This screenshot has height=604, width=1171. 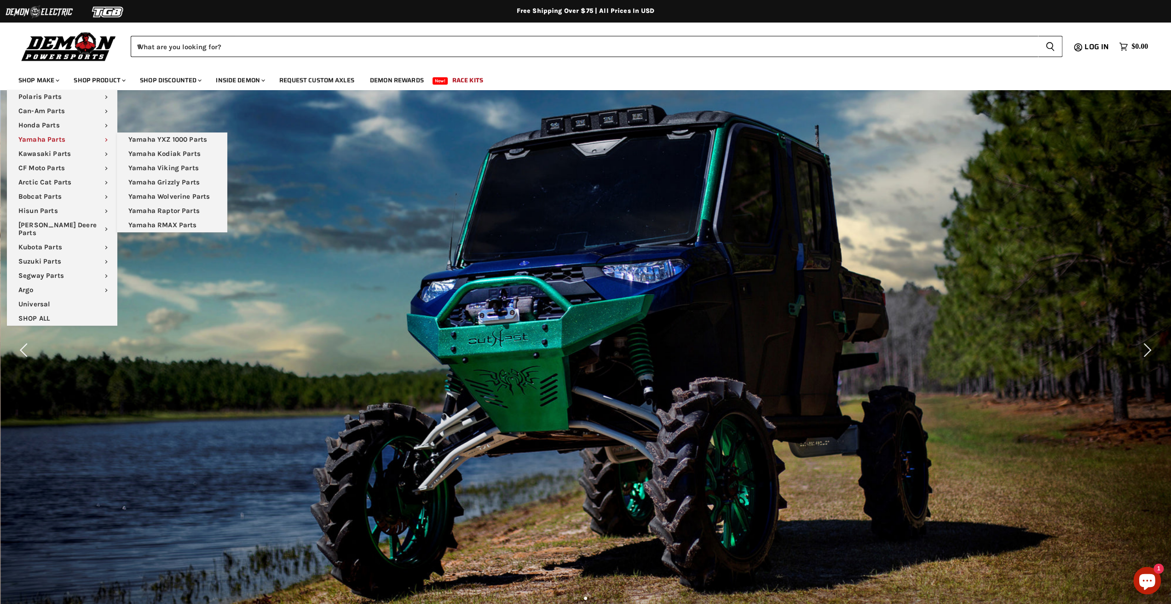 What do you see at coordinates (172, 225) in the screenshot?
I see `a: Yamaha RMAX Parts` at bounding box center [172, 225].